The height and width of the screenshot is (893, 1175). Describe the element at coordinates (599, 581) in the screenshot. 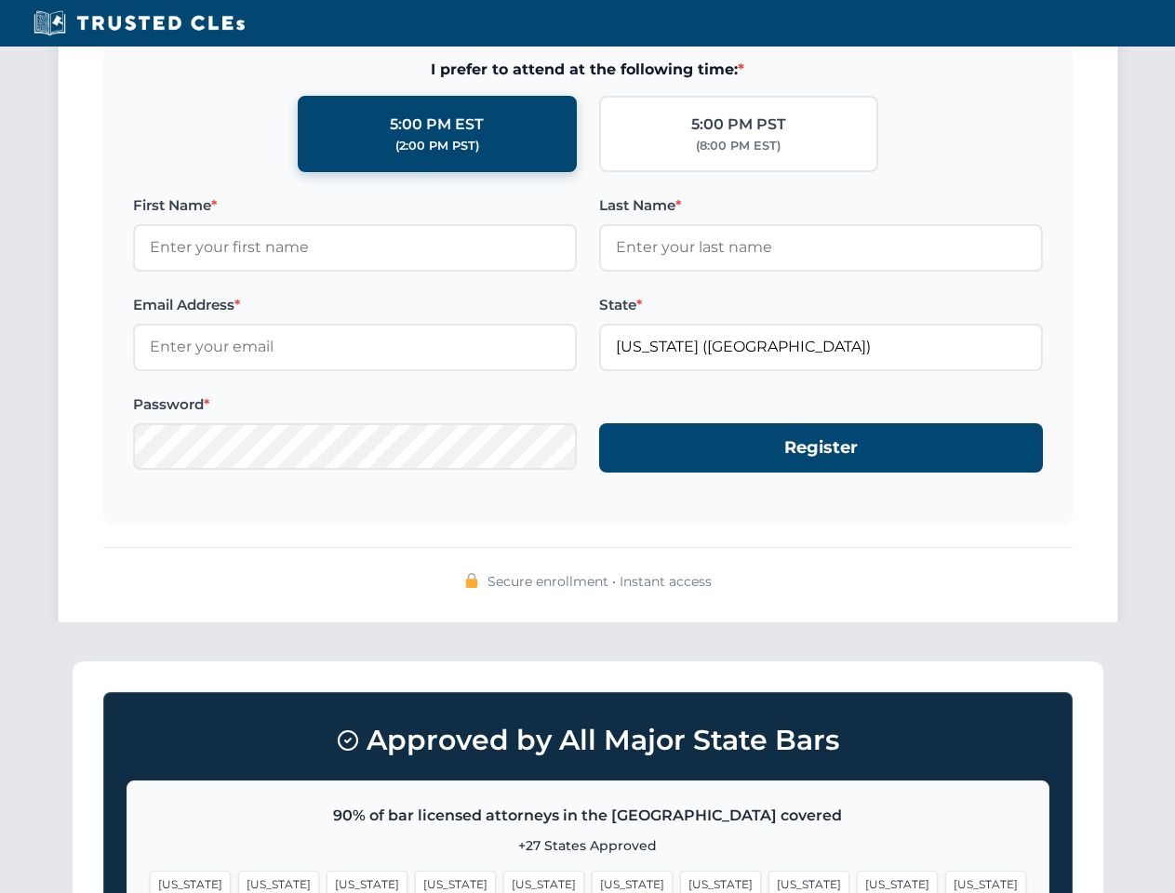

I see `span: Secure enrollment • Instant access` at that location.